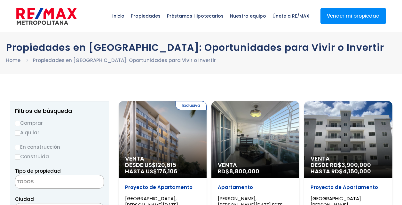 This screenshot has height=205, width=402. Describe the element at coordinates (191, 106) in the screenshot. I see `span: Exclusiva` at that location.